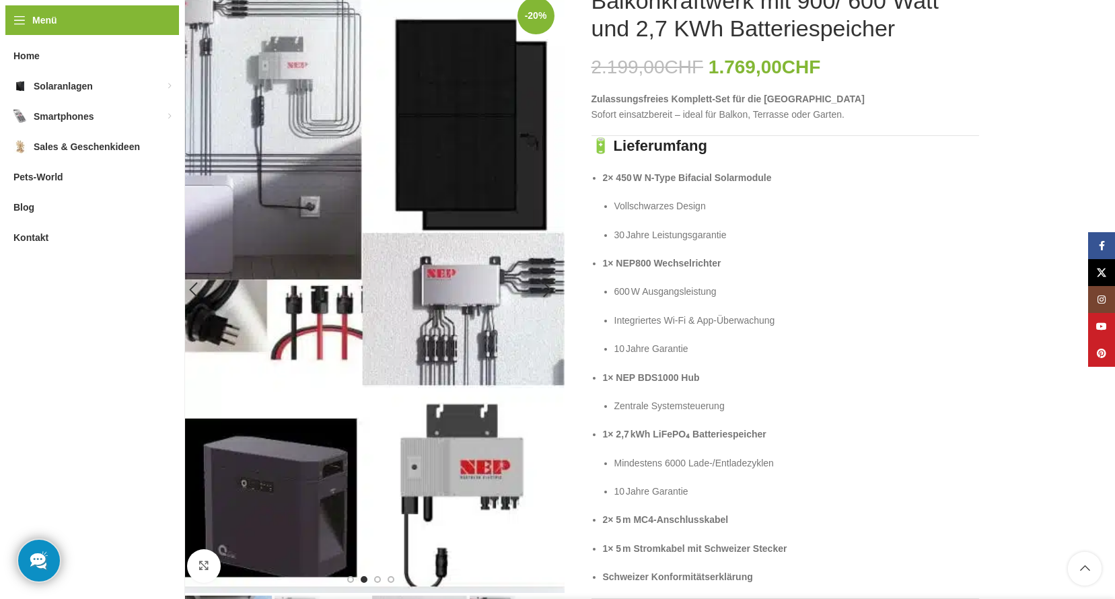 The height and width of the screenshot is (599, 1115). What do you see at coordinates (391, 579) in the screenshot?
I see `li: Go to slide 4` at bounding box center [391, 579].